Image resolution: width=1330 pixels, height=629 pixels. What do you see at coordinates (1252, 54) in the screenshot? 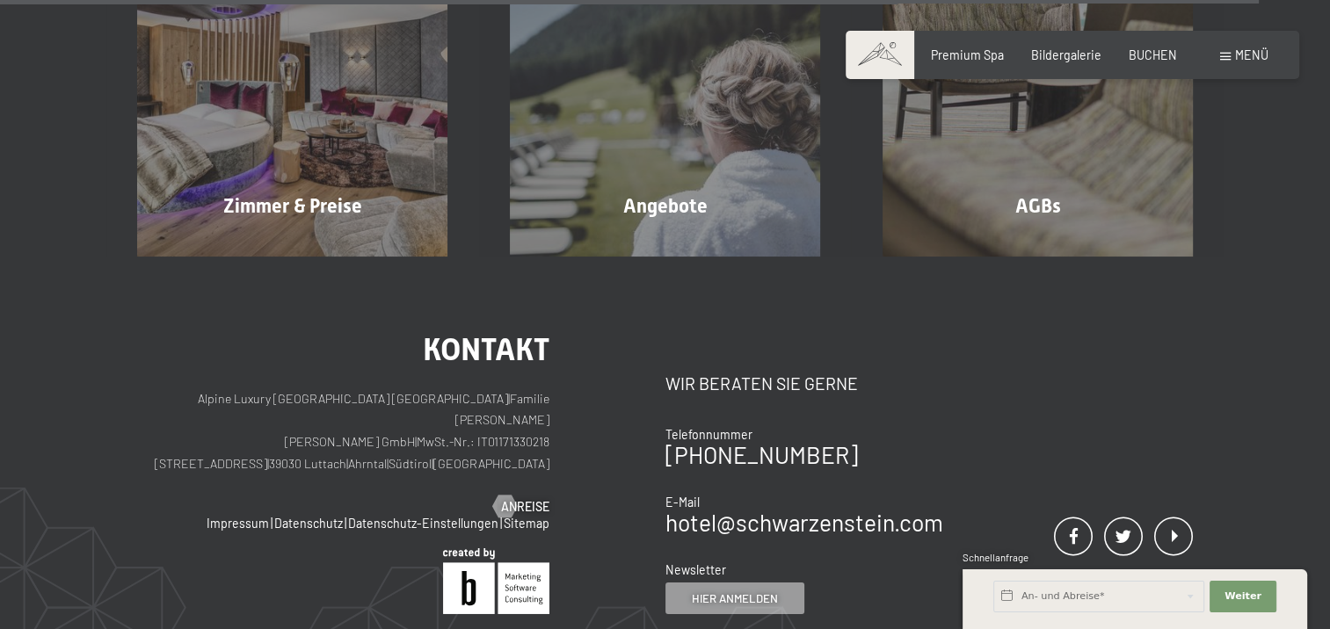
I see `span: Menü` at bounding box center [1252, 54].